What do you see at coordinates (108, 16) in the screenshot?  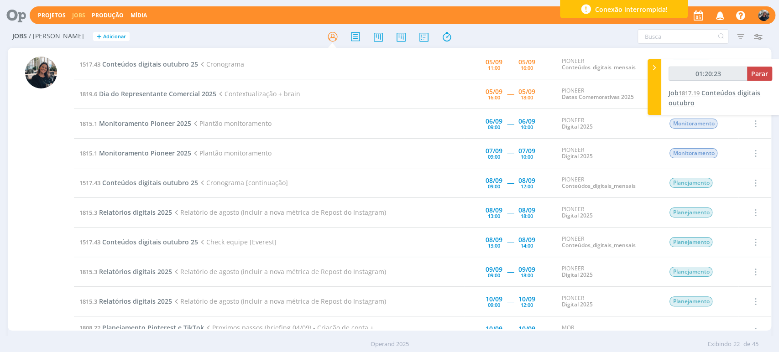 I see `button: Produção` at bounding box center [108, 16].